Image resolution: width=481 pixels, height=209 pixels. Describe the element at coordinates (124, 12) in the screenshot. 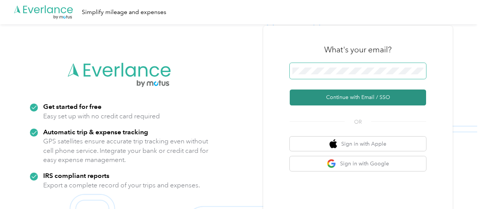

I see `div: Simplify mileage and expenses` at that location.